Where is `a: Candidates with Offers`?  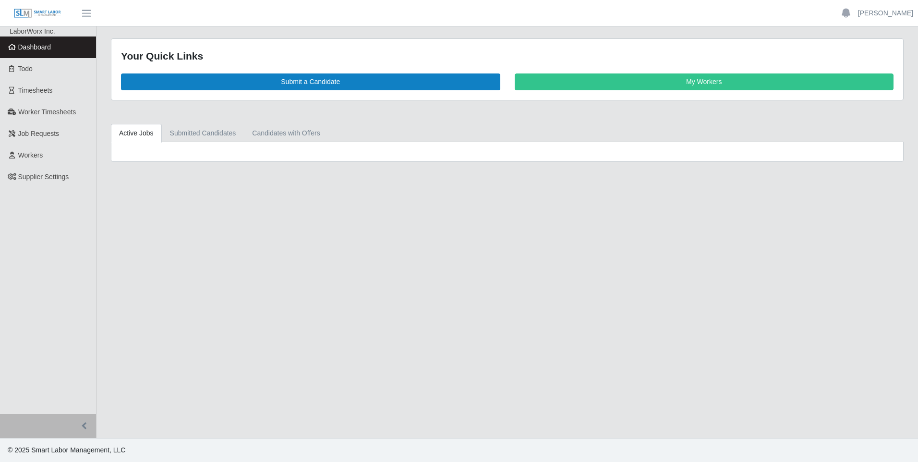
a: Candidates with Offers is located at coordinates (286, 133).